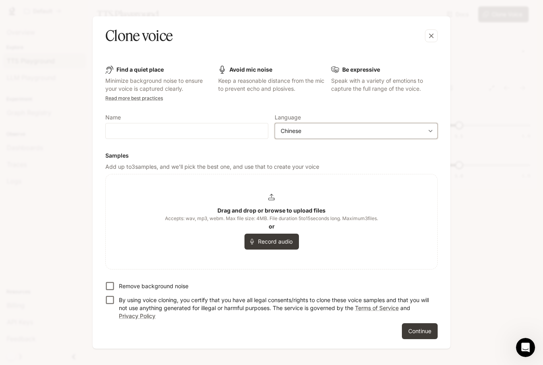 This screenshot has height=365, width=543. What do you see at coordinates (420, 331) in the screenshot?
I see `button: Continue` at bounding box center [420, 331].